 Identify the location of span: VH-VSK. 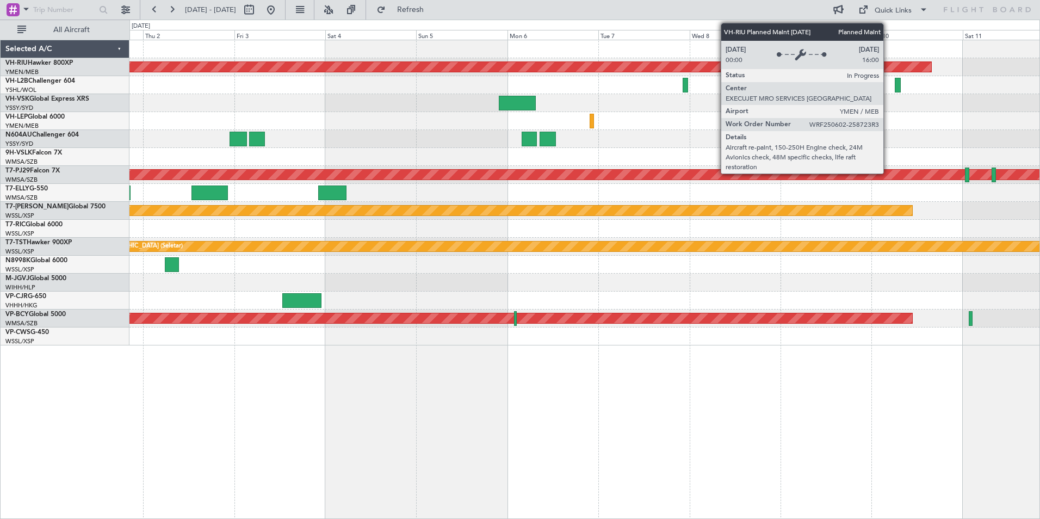
(17, 99).